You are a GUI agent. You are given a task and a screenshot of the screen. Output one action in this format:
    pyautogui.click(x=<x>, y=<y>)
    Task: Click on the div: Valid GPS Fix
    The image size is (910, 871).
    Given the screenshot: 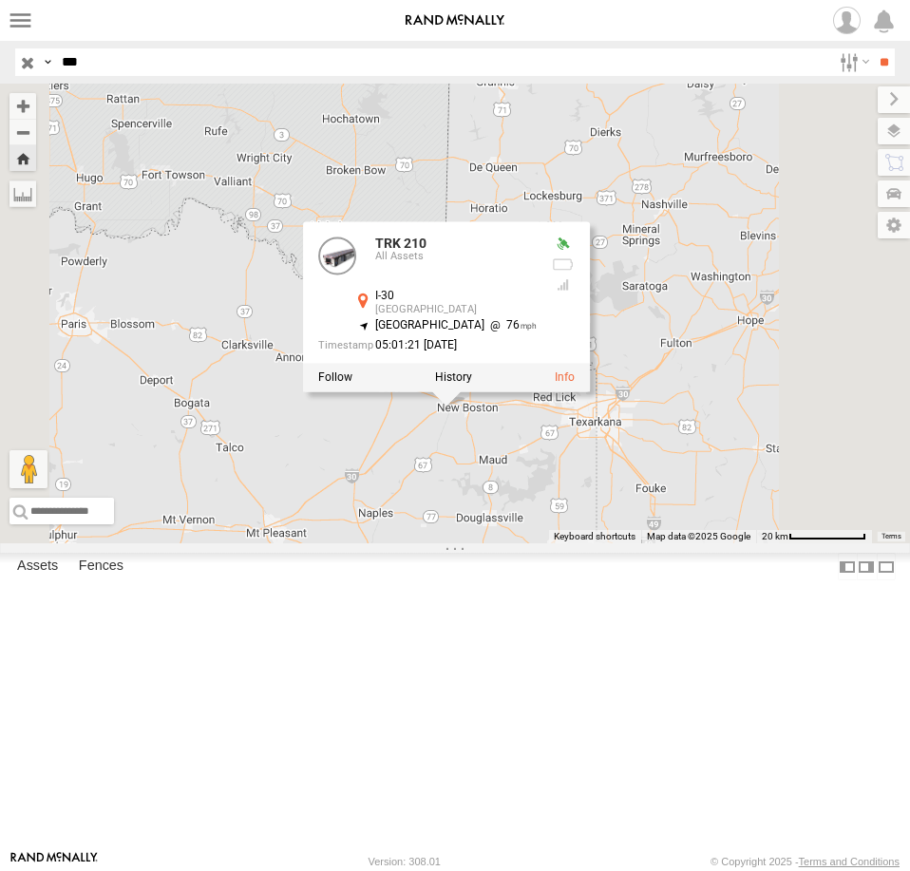 What is the action you would take?
    pyautogui.click(x=563, y=244)
    